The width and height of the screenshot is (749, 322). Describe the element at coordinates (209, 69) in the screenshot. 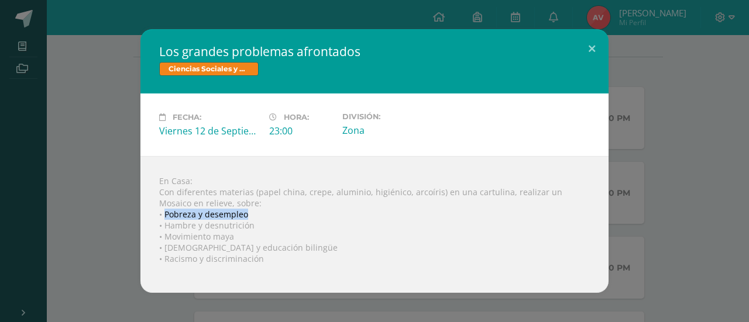

I see `span: Ciencias Sociales y Formación Ciudadana` at that location.